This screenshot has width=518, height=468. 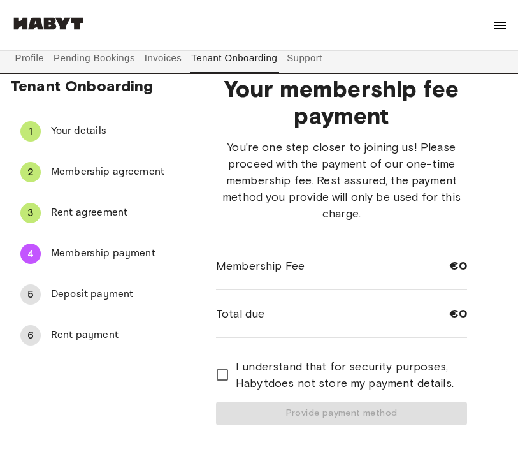 What do you see at coordinates (92, 131) in the screenshot?
I see `div: 1Your details` at bounding box center [92, 131].